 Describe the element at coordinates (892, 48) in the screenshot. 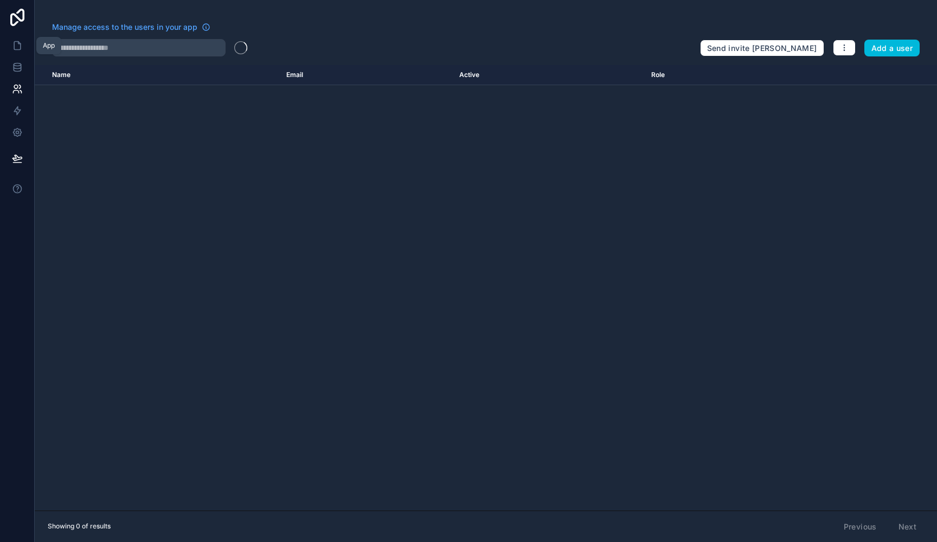

I see `button: Add a user` at that location.